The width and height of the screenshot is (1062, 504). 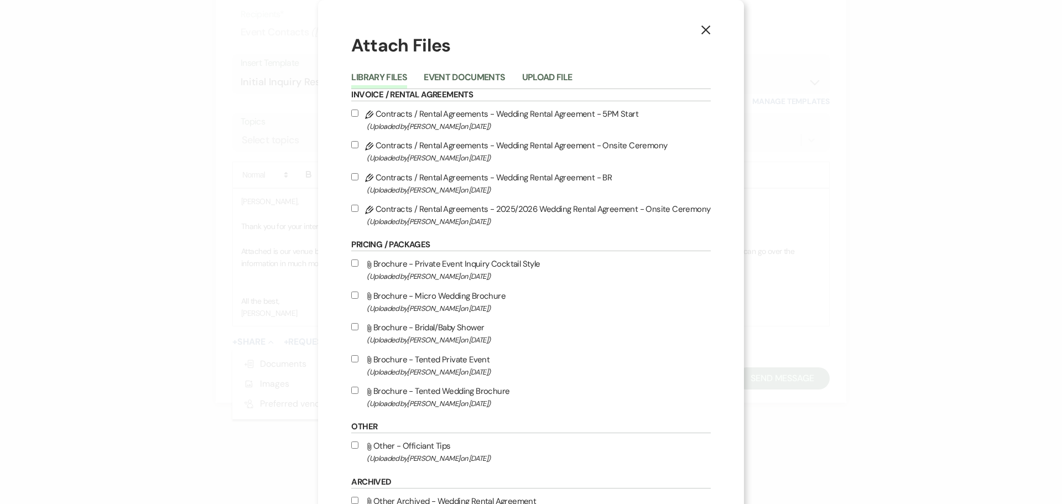 I want to click on h6: Pricing / Packages, so click(x=531, y=245).